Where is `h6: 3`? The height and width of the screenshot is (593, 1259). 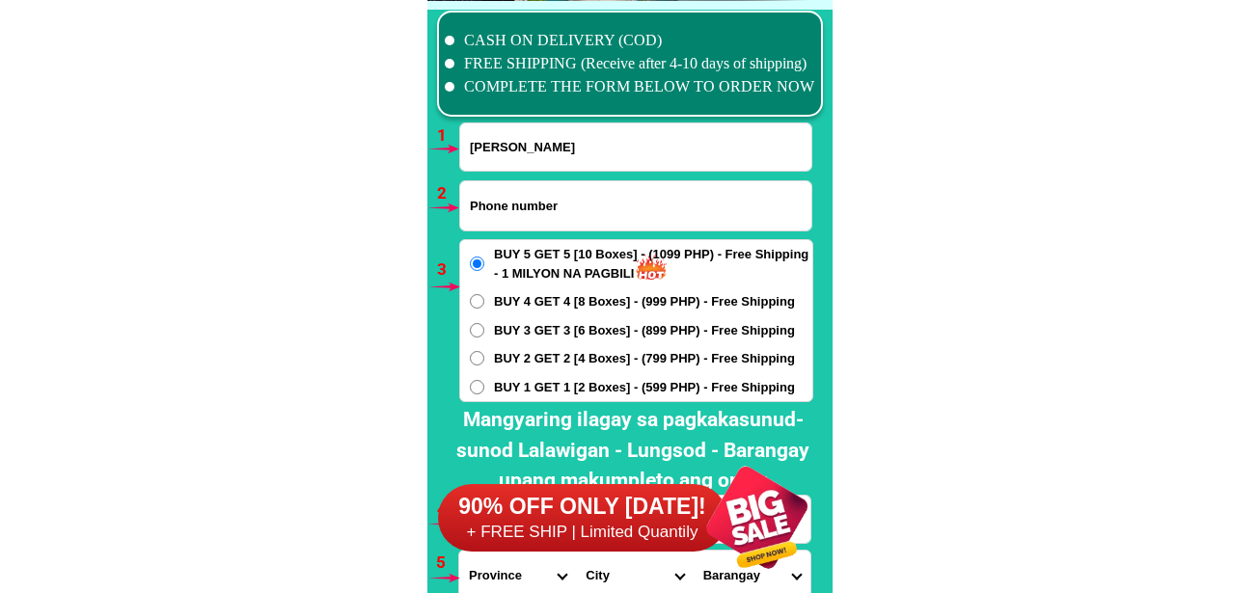 h6: 3 is located at coordinates (448, 270).